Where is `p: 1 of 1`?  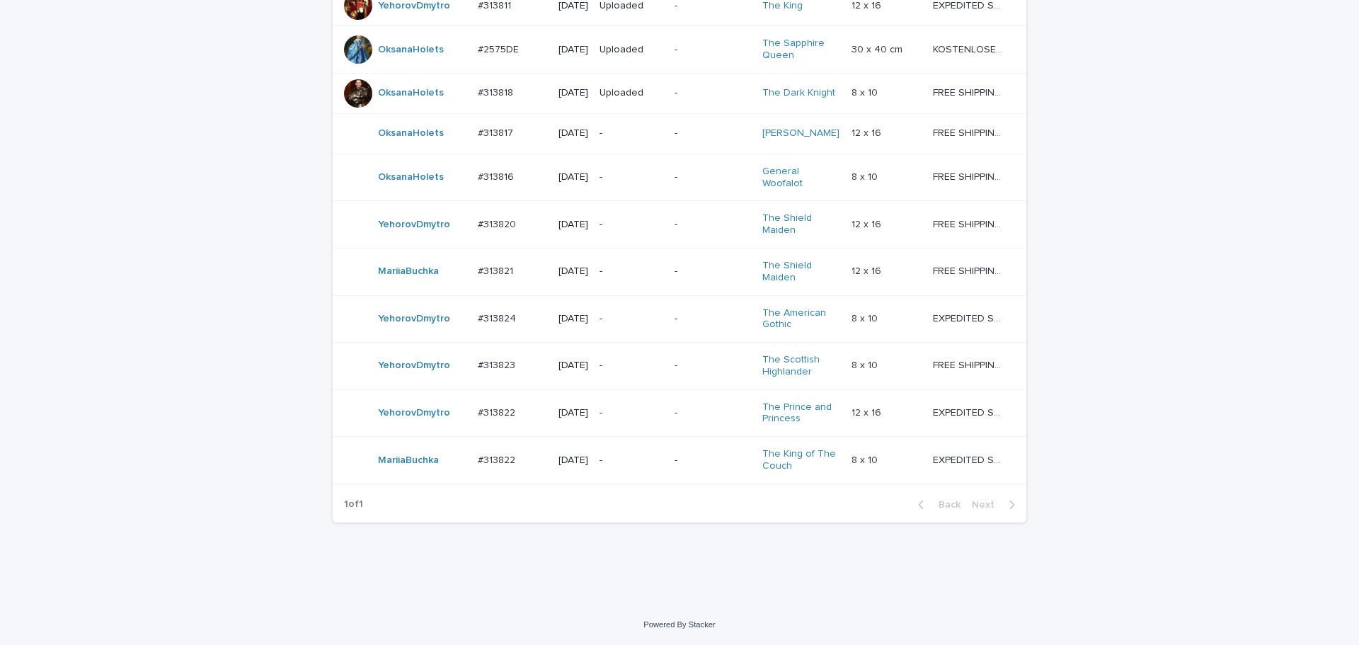
p: 1 of 1 is located at coordinates (353, 504).